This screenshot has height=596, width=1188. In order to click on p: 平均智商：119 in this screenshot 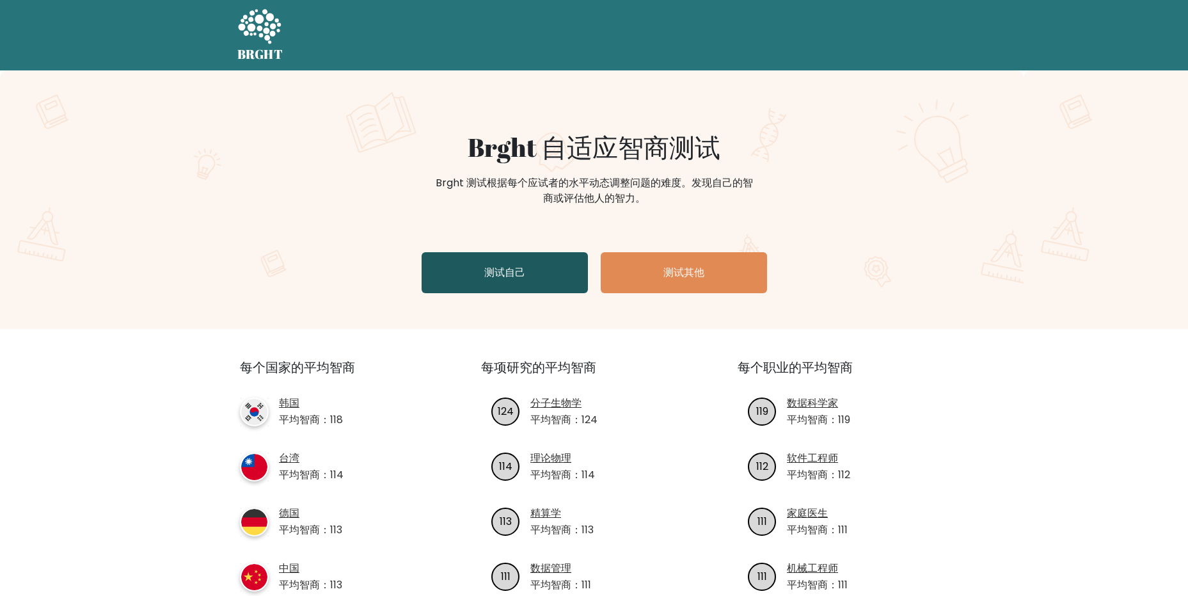, I will do `click(818, 420)`.